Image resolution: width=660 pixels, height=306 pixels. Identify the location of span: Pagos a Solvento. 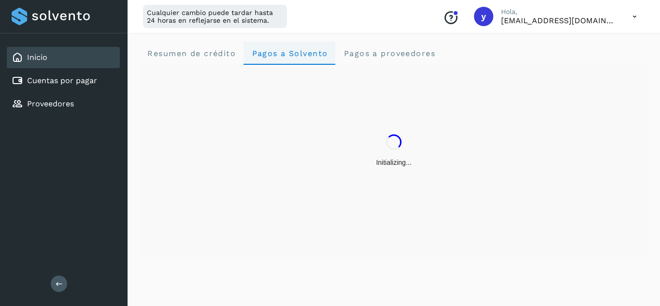
(289, 53).